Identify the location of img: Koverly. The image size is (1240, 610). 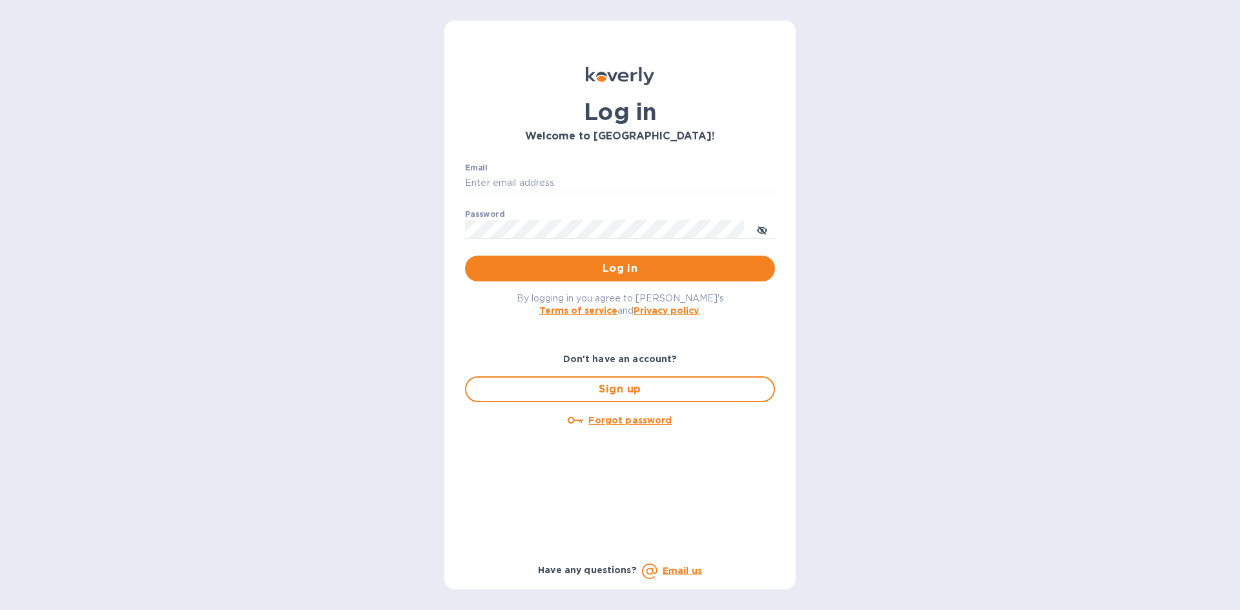
(620, 76).